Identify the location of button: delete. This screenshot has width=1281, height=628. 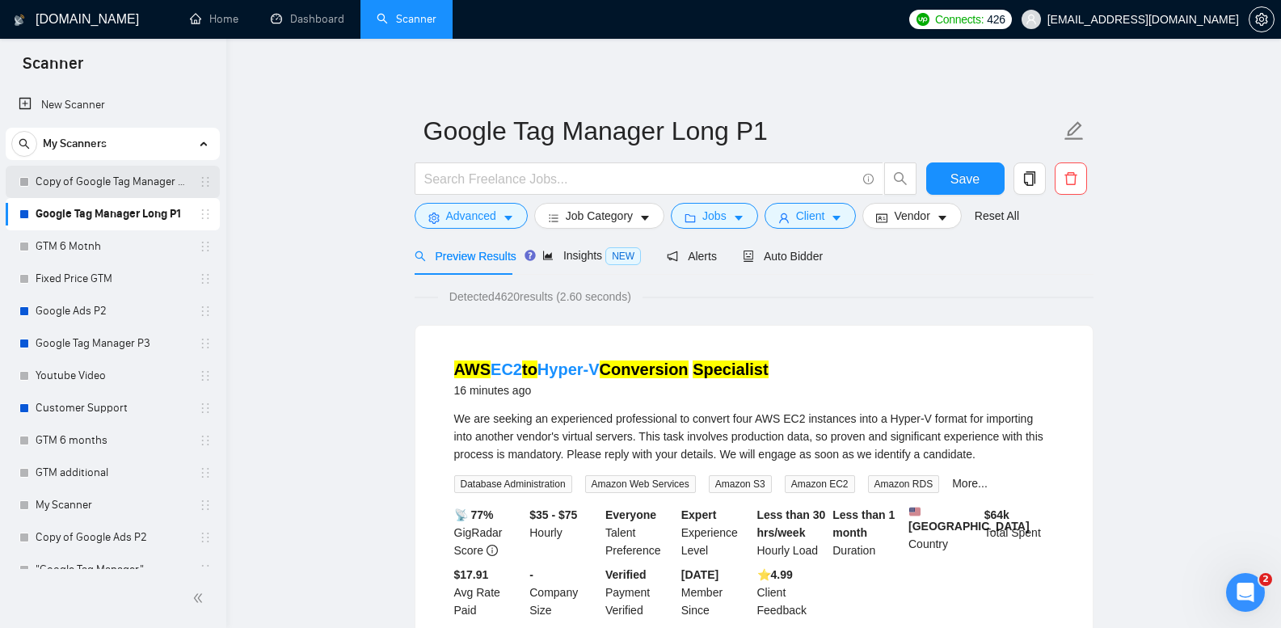
(1071, 179).